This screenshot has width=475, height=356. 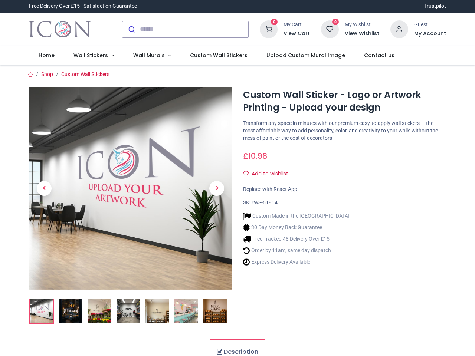 What do you see at coordinates (430, 34) in the screenshot?
I see `a: My Account` at bounding box center [430, 34].